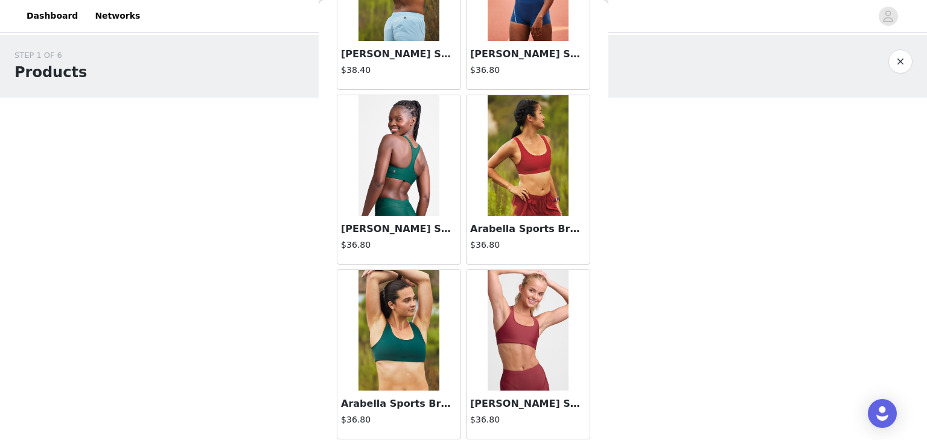 This screenshot has height=440, width=927. I want to click on div: avatar, so click(888, 16).